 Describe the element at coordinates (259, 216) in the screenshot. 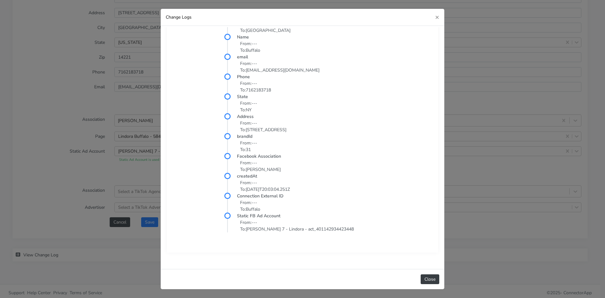

I see `strong: Static FB Ad Account` at that location.